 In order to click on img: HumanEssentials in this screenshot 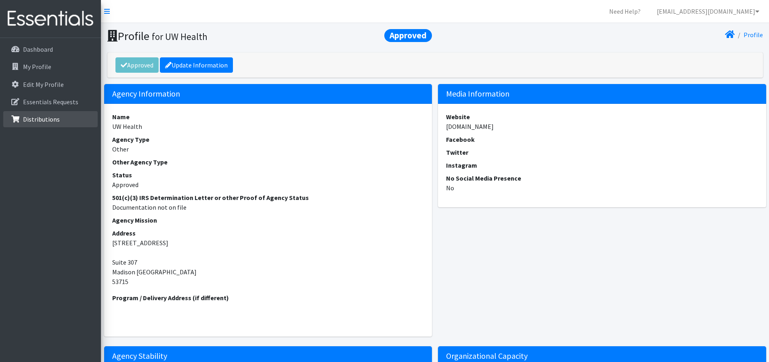, I will do `click(50, 19)`.